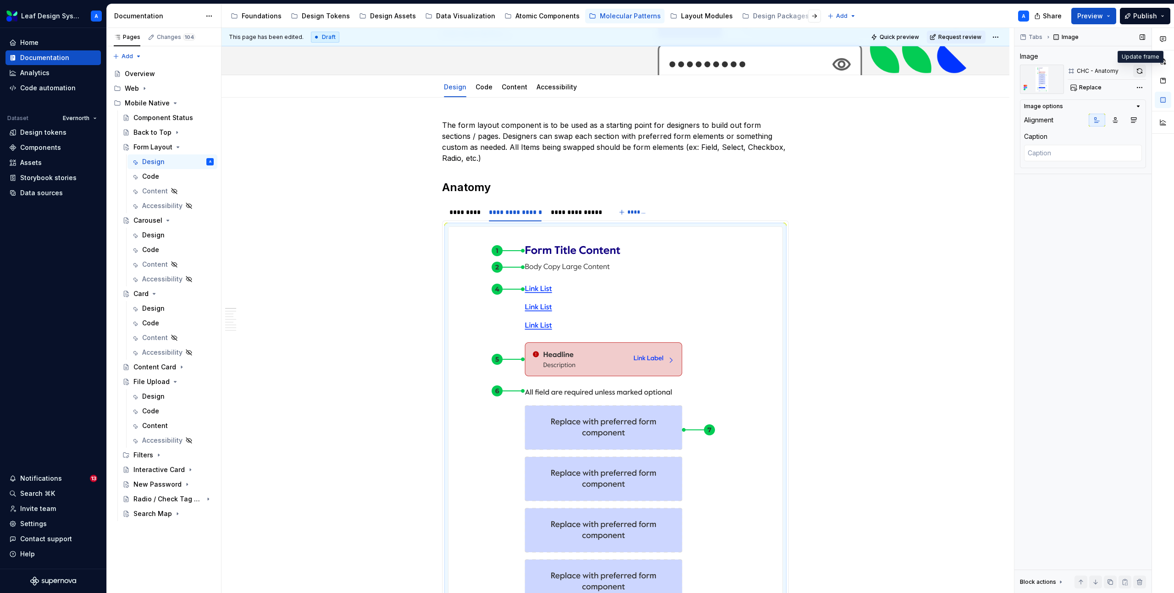 The image size is (1174, 593). Describe the element at coordinates (164, 74) in the screenshot. I see `a: Overview` at that location.